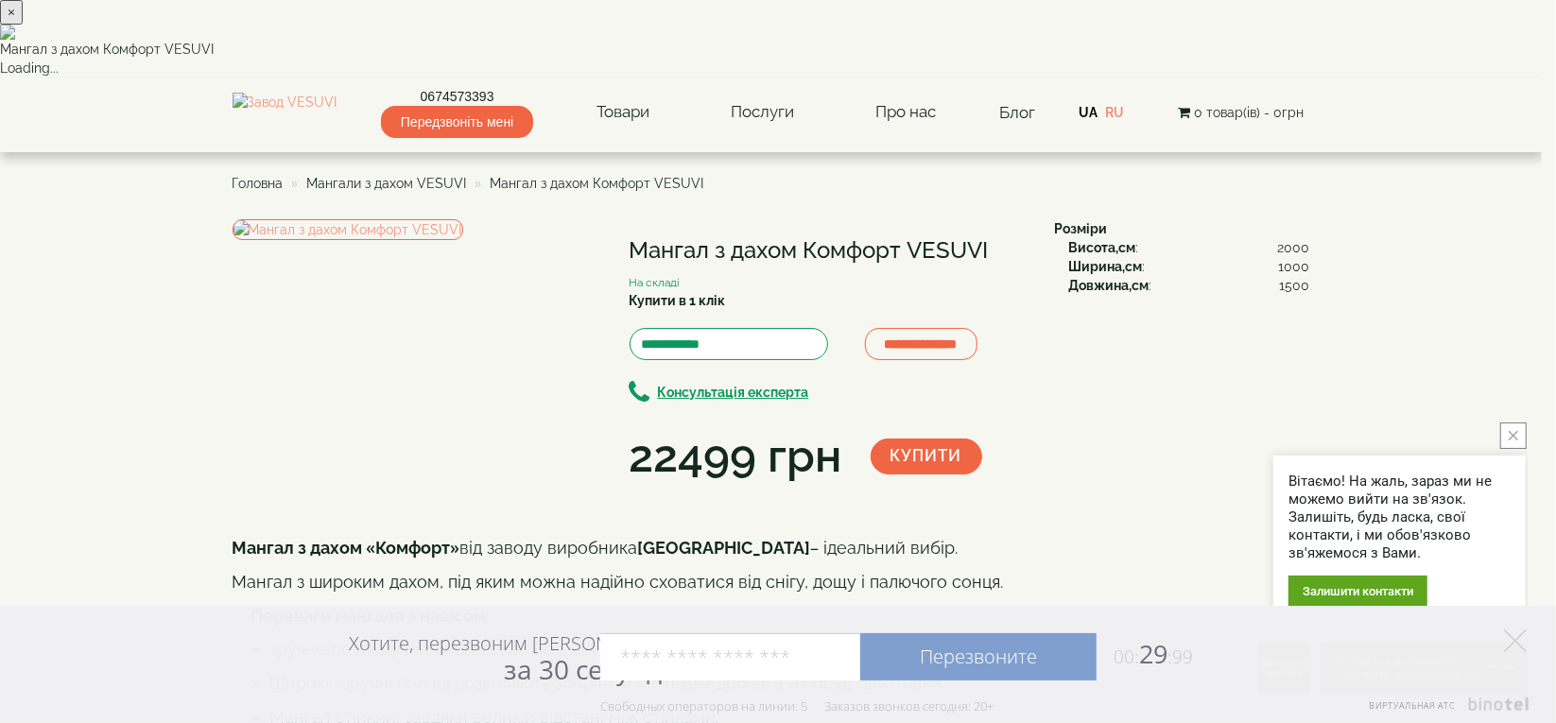 The height and width of the screenshot is (723, 1556). I want to click on div: Залишити контакти, so click(1358, 591).